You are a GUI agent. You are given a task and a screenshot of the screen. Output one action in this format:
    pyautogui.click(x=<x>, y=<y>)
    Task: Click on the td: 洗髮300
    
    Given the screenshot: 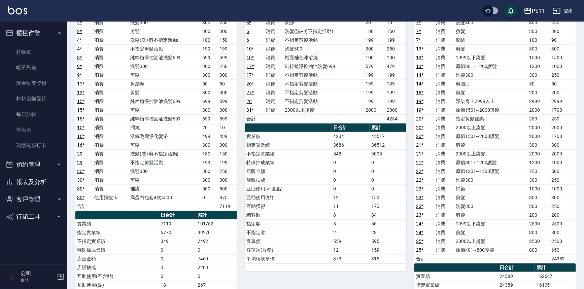 What is the action you would take?
    pyautogui.click(x=491, y=23)
    